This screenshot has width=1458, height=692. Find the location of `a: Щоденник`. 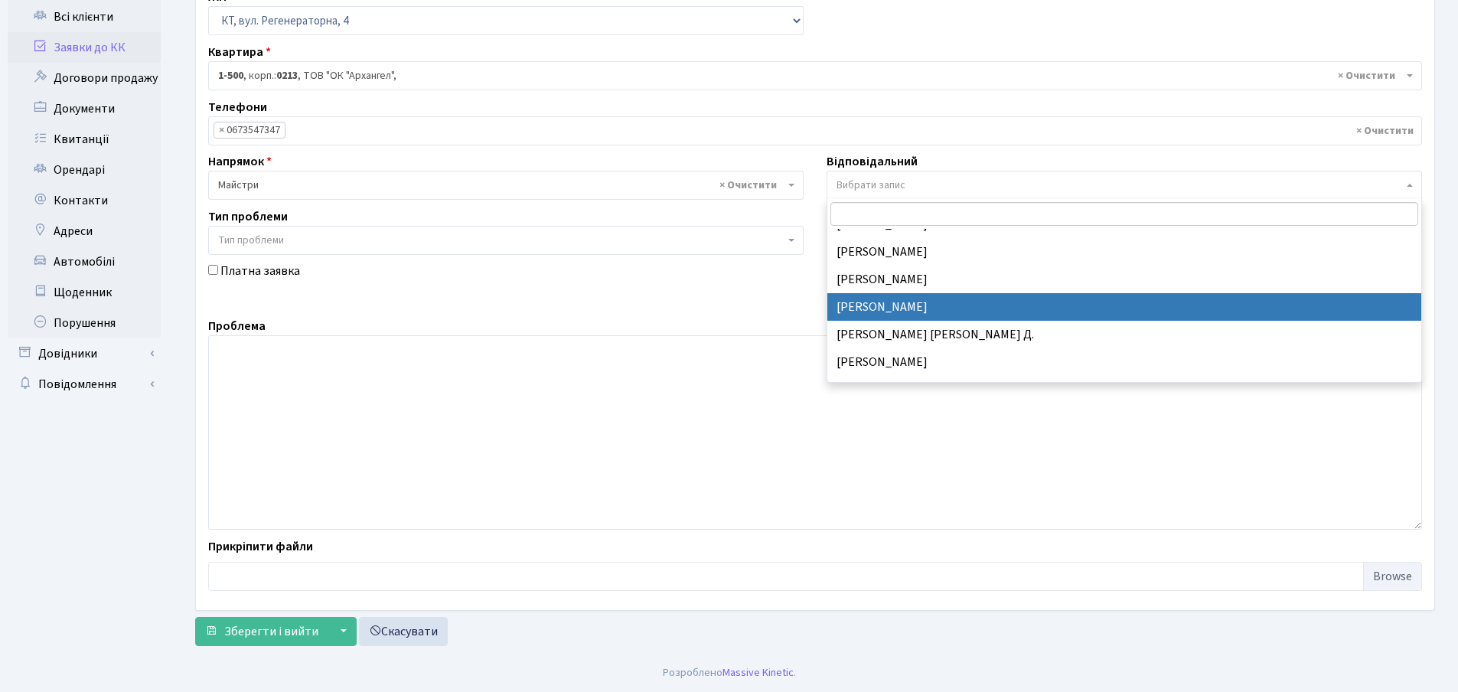

a: Щоденник is located at coordinates (84, 292).